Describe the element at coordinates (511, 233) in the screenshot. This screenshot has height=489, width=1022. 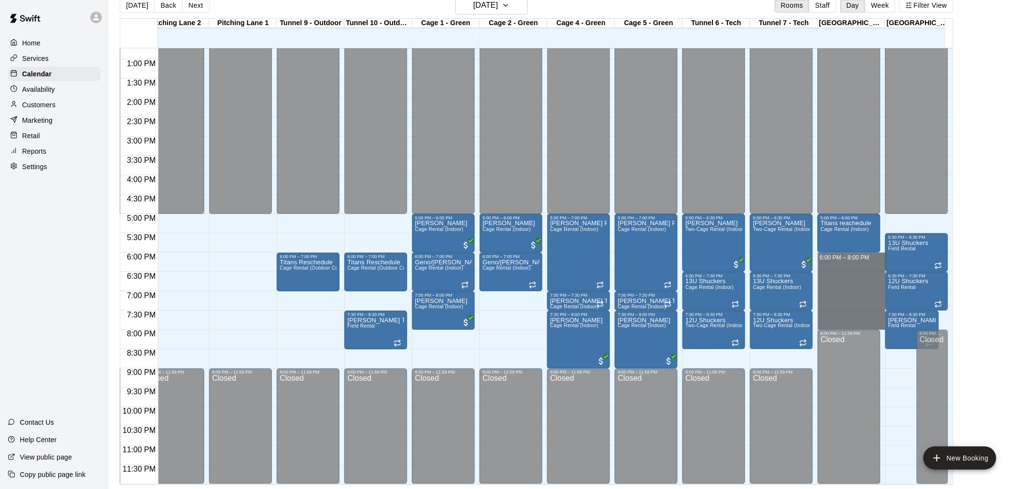
I see `div: 5:00 PM – 6:00 PM: Derek Alarcon` at that location.